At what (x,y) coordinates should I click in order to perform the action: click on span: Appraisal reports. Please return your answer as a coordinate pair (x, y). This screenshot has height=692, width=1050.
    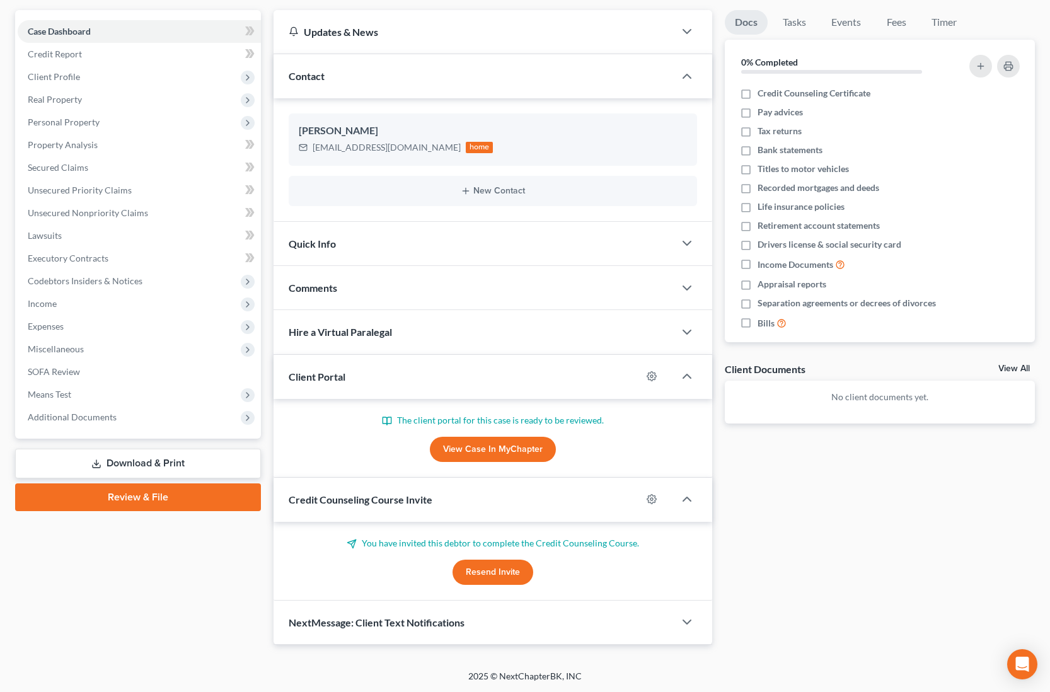
    Looking at the image, I should click on (792, 284).